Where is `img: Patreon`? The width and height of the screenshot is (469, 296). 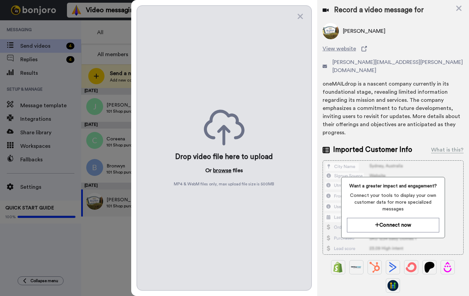 img: Patreon is located at coordinates (429, 267).